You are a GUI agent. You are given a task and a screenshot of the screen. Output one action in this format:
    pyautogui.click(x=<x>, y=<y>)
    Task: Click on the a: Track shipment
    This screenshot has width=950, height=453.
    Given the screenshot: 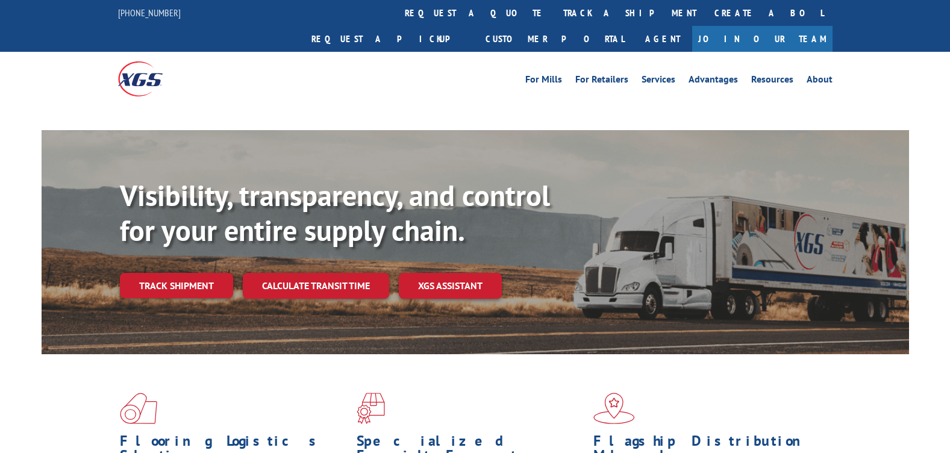 What is the action you would take?
    pyautogui.click(x=177, y=286)
    